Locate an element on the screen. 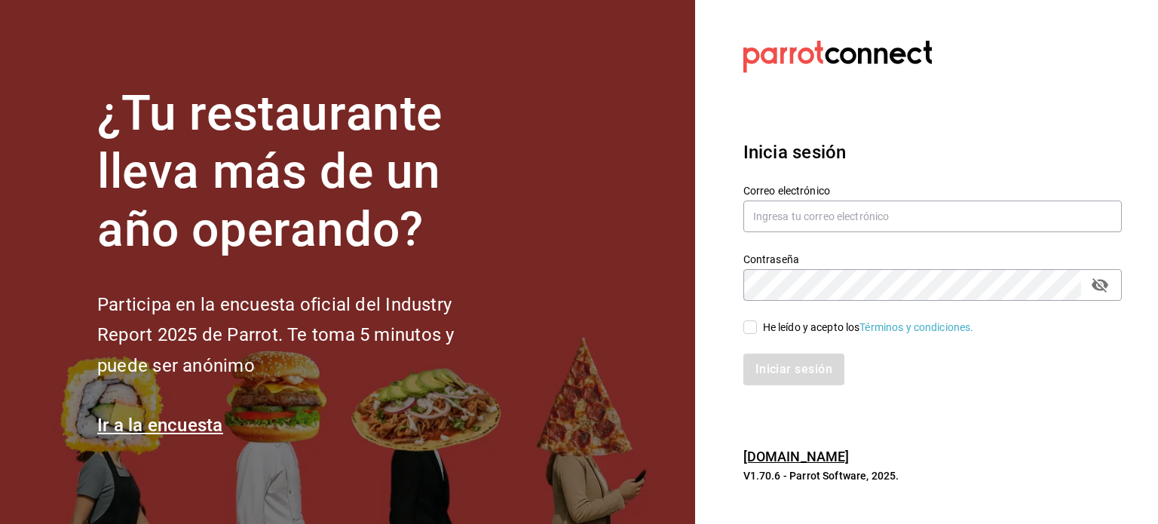 The image size is (1158, 524). a: Ir a la encuesta is located at coordinates (160, 425).